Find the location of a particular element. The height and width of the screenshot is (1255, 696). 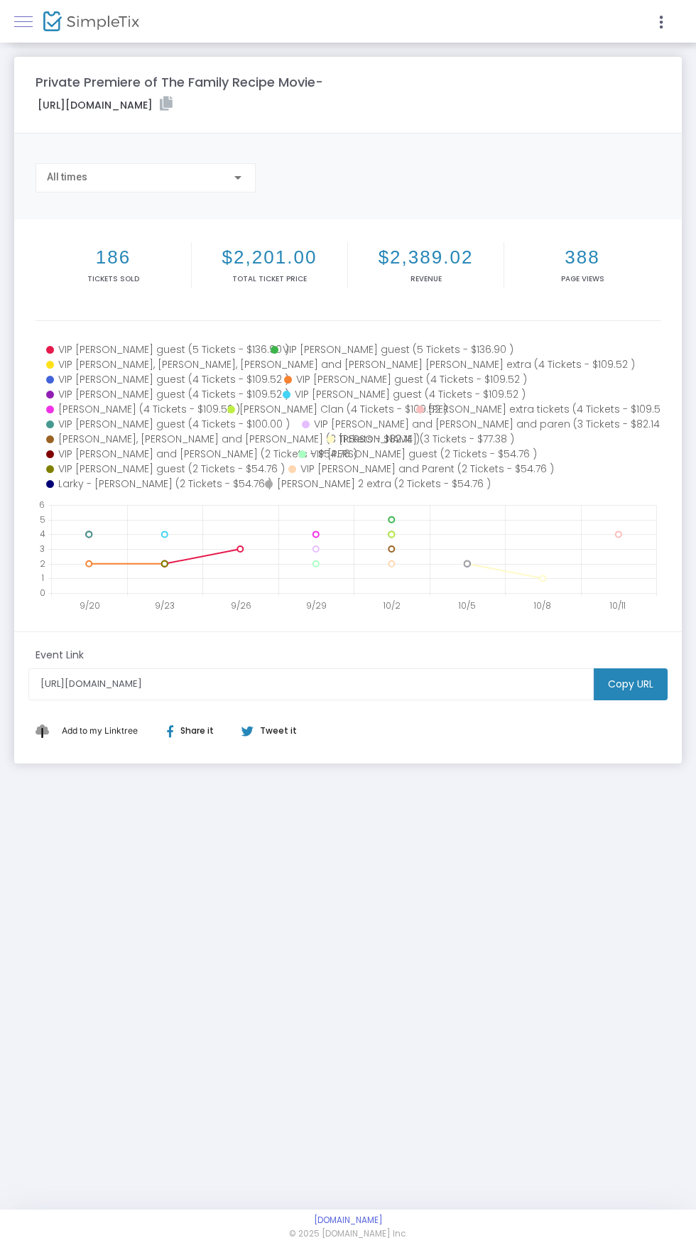

text: 9/29 is located at coordinates (316, 605).